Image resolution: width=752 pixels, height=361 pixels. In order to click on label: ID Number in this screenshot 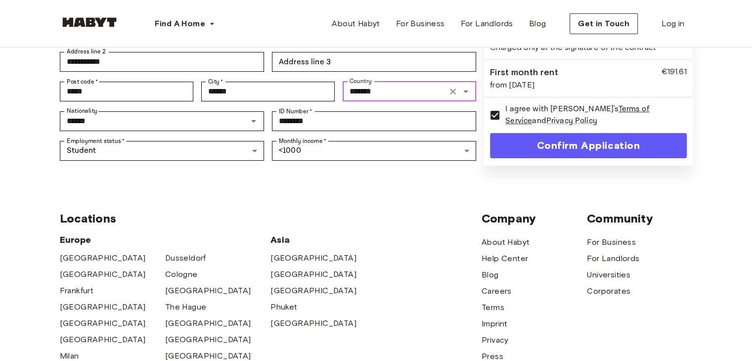, I will do `click(295, 111)`.